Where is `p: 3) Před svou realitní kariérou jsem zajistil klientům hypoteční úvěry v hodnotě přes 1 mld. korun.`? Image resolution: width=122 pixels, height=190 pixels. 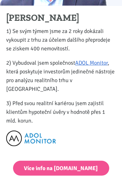 p: 3) Před svou realitní kariérou jsem zajistil klientům hypoteční úvěry v hodnotě přes 1 mld. korun. is located at coordinates (61, 112).